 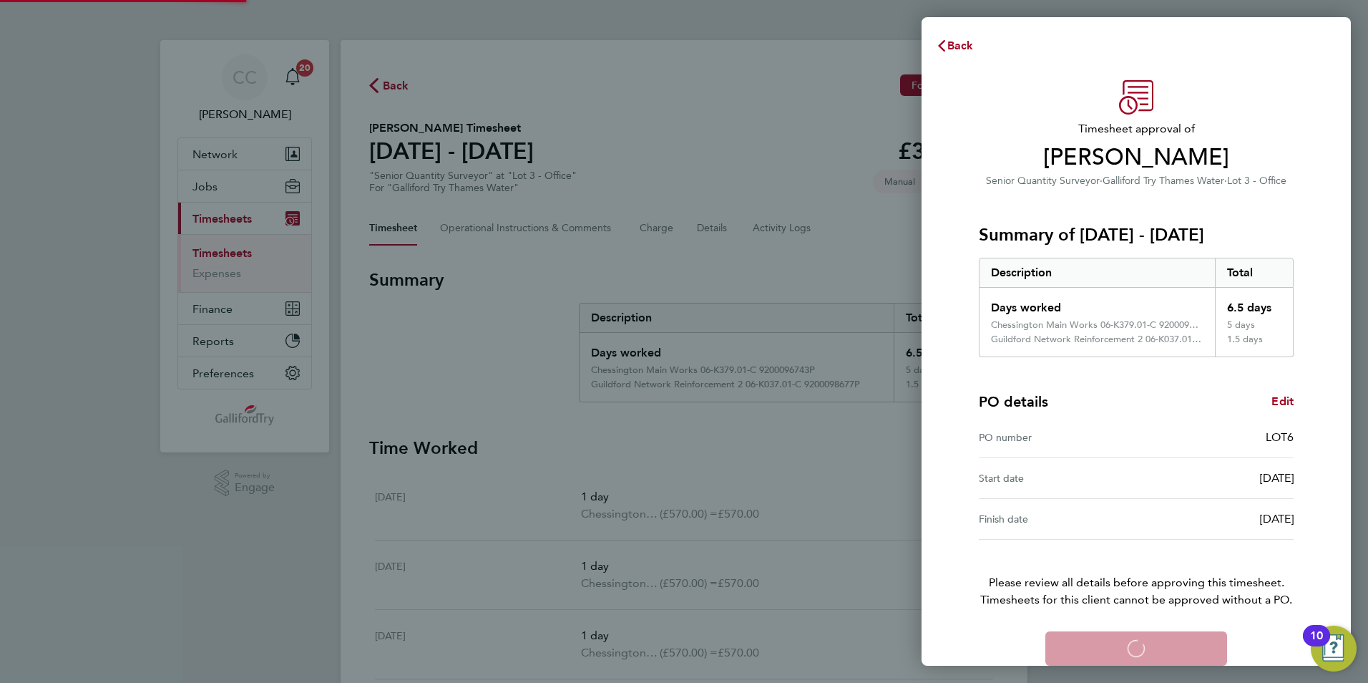 I want to click on div: Chessington Main Works 06-K379.01-C 9200096743P, so click(x=1097, y=325).